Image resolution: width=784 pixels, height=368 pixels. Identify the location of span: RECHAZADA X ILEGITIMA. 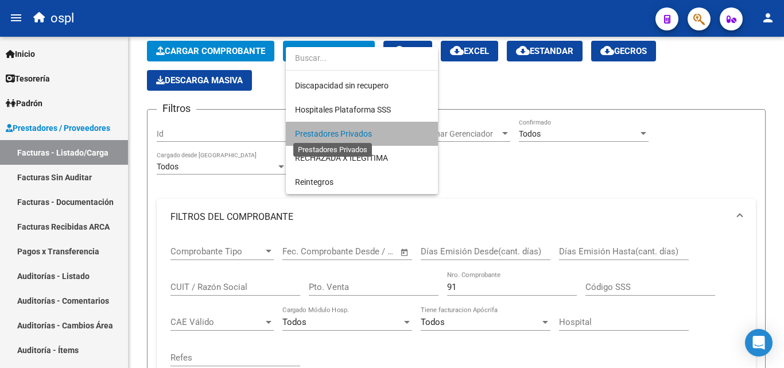
(342, 158).